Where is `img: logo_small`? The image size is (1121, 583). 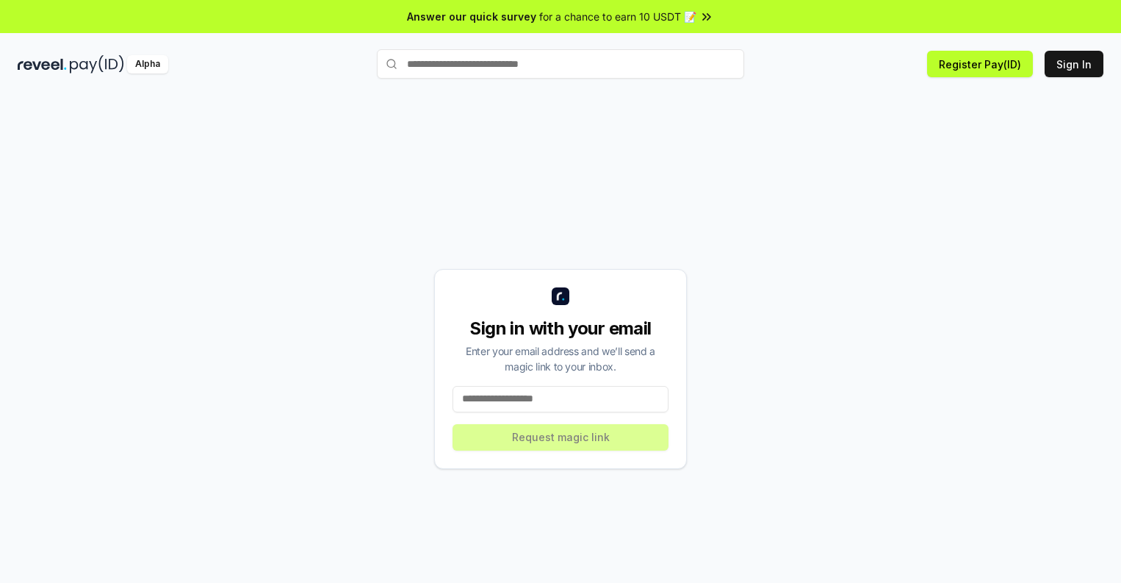 img: logo_small is located at coordinates (560, 296).